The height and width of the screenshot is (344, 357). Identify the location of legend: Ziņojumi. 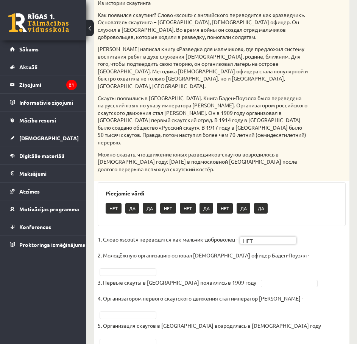
(48, 85).